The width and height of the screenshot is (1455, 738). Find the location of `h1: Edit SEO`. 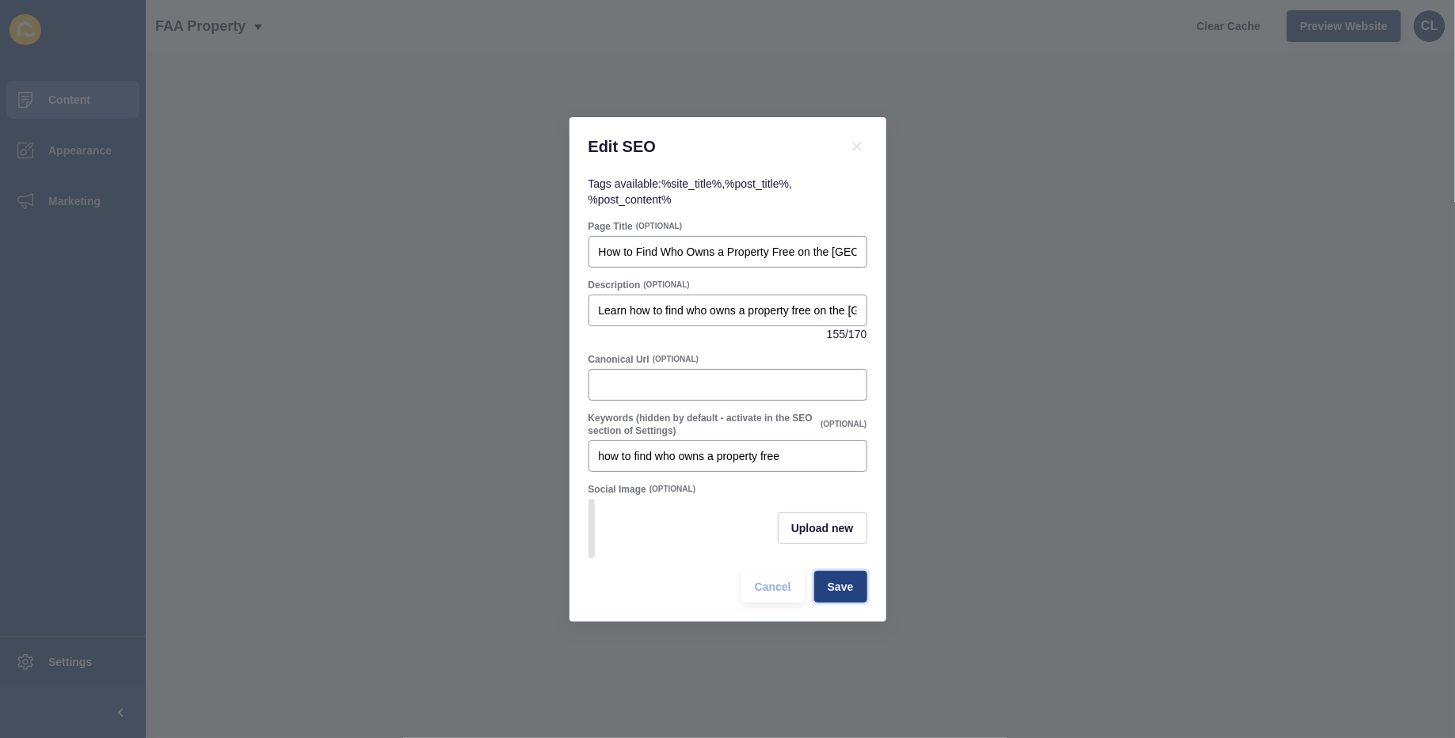

h1: Edit SEO is located at coordinates (708, 147).